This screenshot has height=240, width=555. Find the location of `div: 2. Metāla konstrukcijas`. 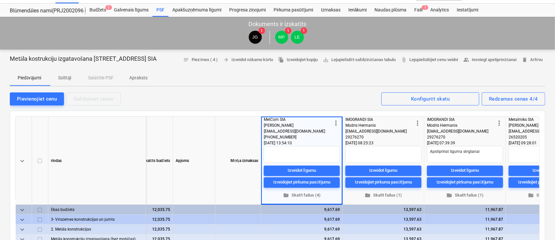

div: 2. Metāla konstrukcijas is located at coordinates (97, 229).